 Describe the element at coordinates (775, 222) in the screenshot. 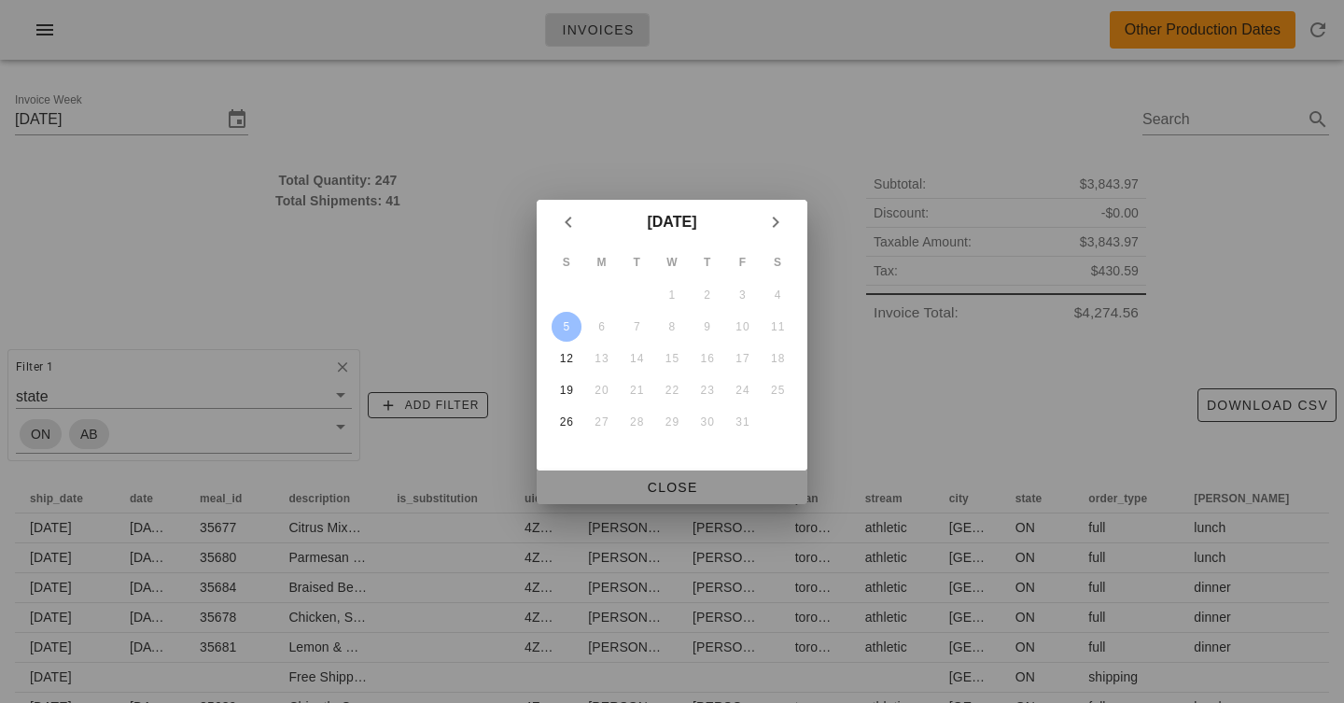

I see `button: Next month` at that location.